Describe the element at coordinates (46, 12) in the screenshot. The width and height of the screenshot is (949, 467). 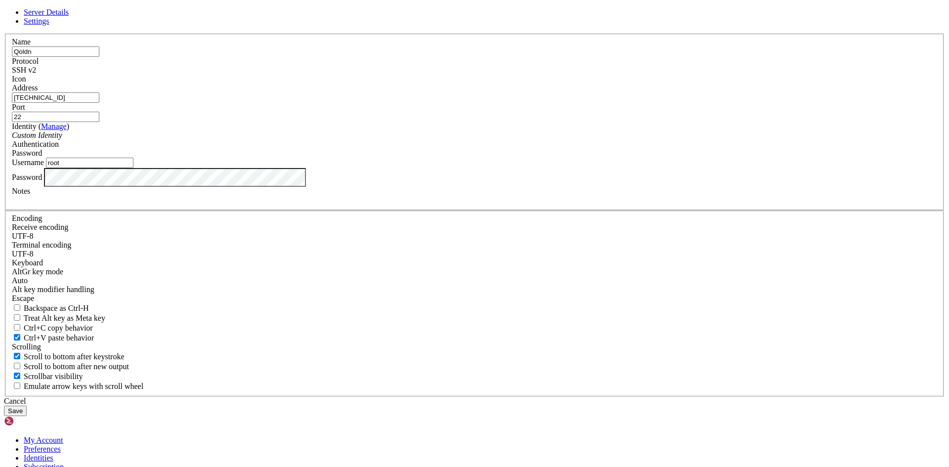
I see `span: Server Details` at that location.